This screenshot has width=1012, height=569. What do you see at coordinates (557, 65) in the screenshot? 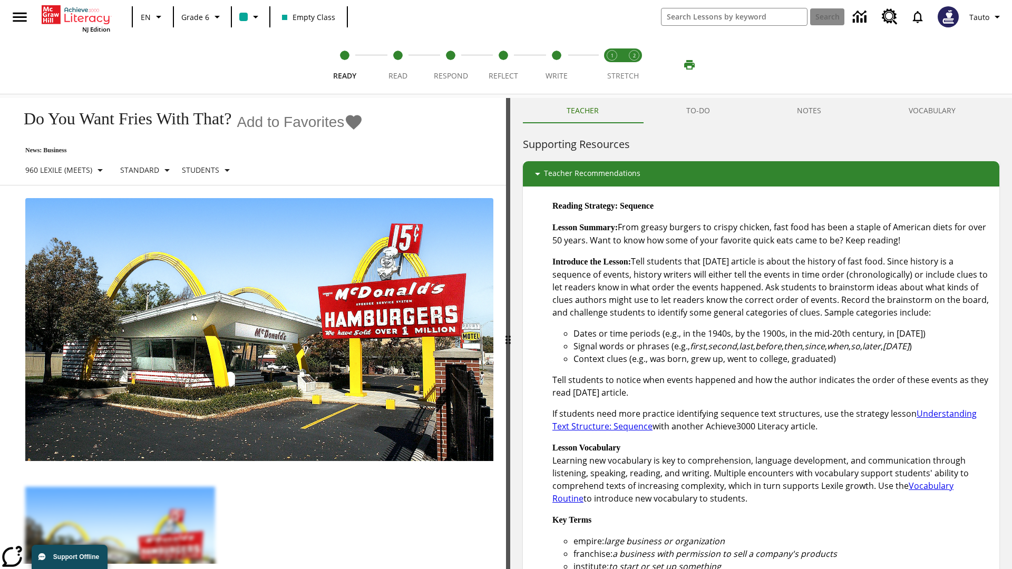
I see `button: Write step 5 of 5` at bounding box center [557, 65].